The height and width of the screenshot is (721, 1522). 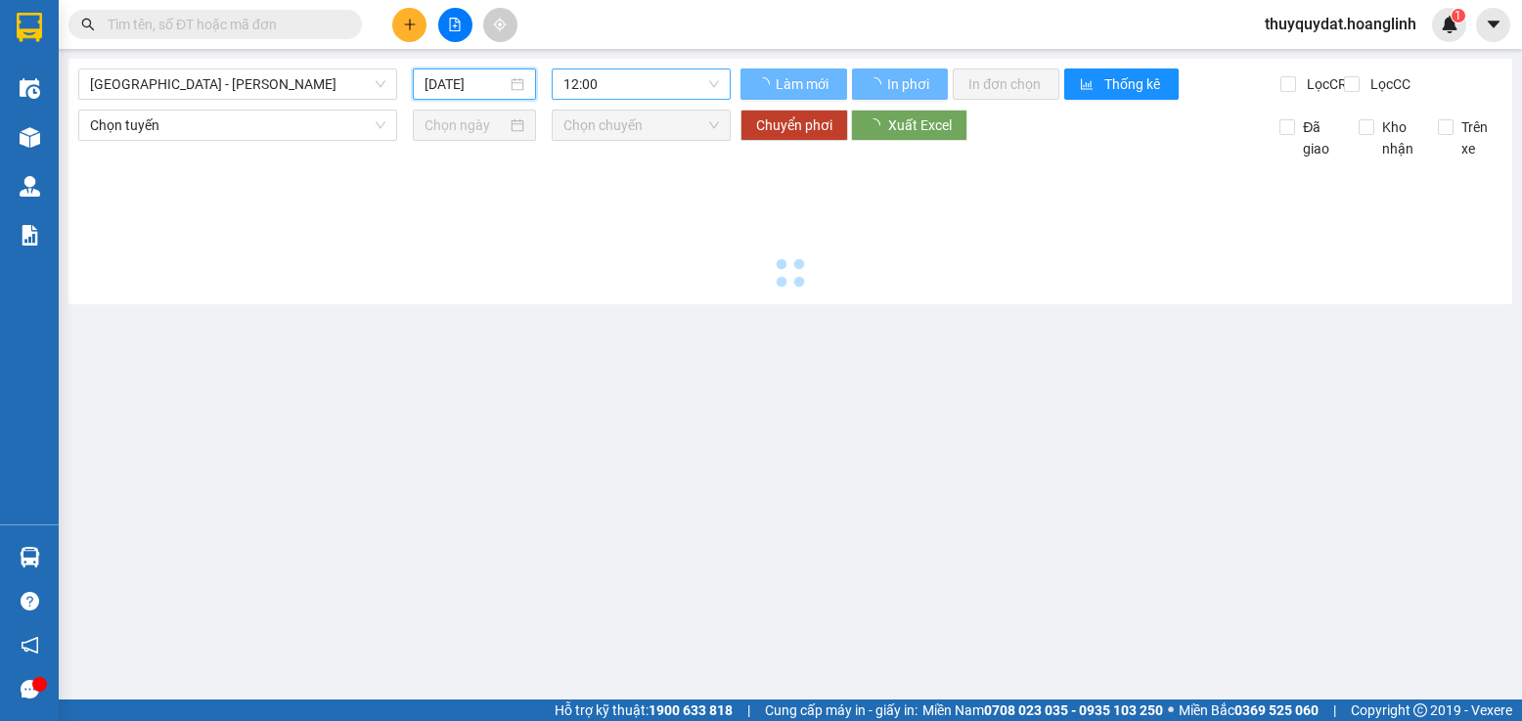 What do you see at coordinates (909, 125) in the screenshot?
I see `button: Xuất Excel` at bounding box center [909, 125].